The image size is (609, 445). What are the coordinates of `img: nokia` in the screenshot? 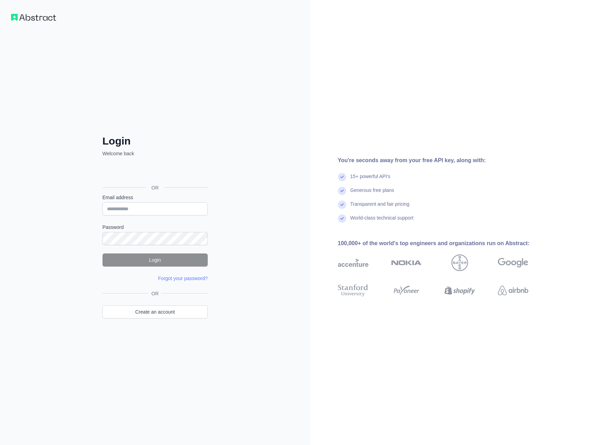 It's located at (406, 263).